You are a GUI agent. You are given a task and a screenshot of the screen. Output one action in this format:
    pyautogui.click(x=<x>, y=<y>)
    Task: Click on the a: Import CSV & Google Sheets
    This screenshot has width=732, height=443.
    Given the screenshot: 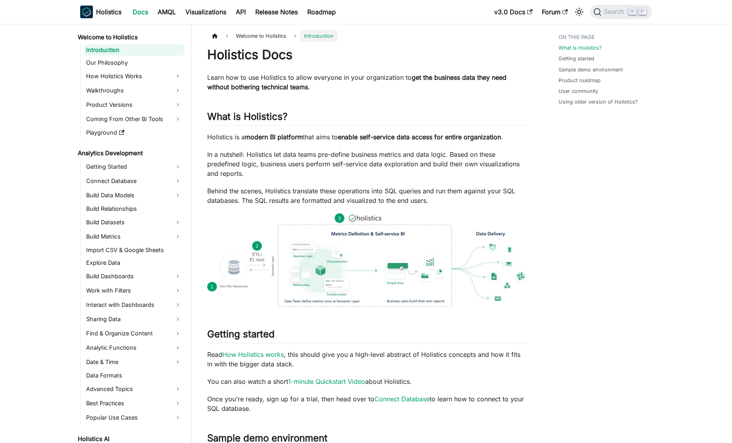 What is the action you would take?
    pyautogui.click(x=134, y=250)
    